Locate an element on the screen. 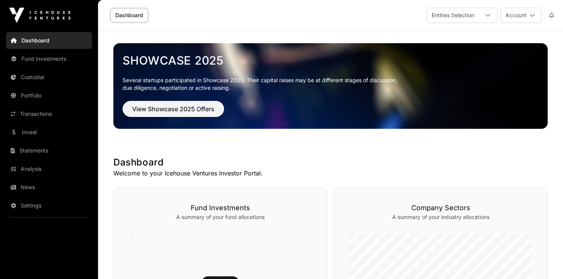  a: Analysis is located at coordinates (49, 169).